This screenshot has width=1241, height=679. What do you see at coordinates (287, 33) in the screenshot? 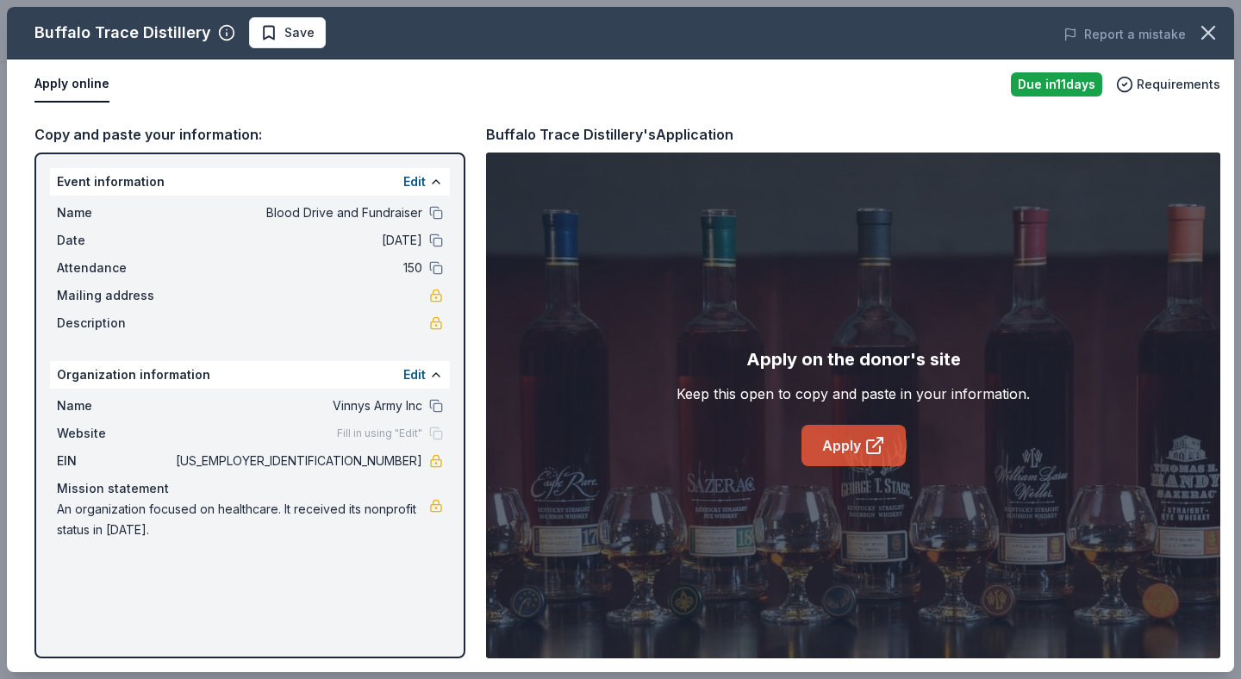
I see `button: Save` at bounding box center [287, 33].